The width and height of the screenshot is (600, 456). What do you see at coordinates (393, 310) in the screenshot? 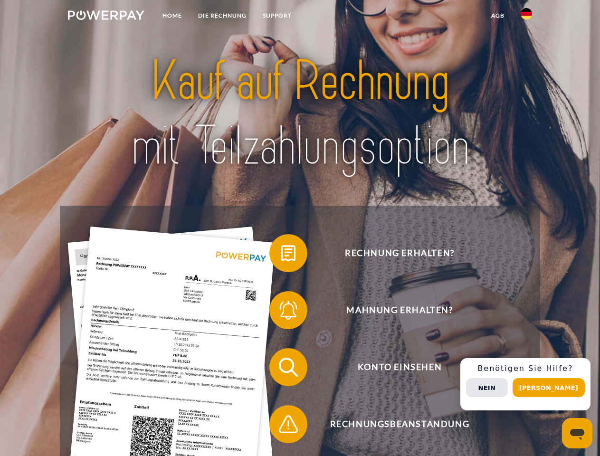
I see `a: Mahnung erhalten?` at bounding box center [393, 310].